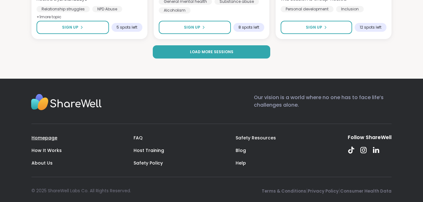 The height and width of the screenshot is (202, 423). I want to click on span: 12 spots left, so click(370, 27).